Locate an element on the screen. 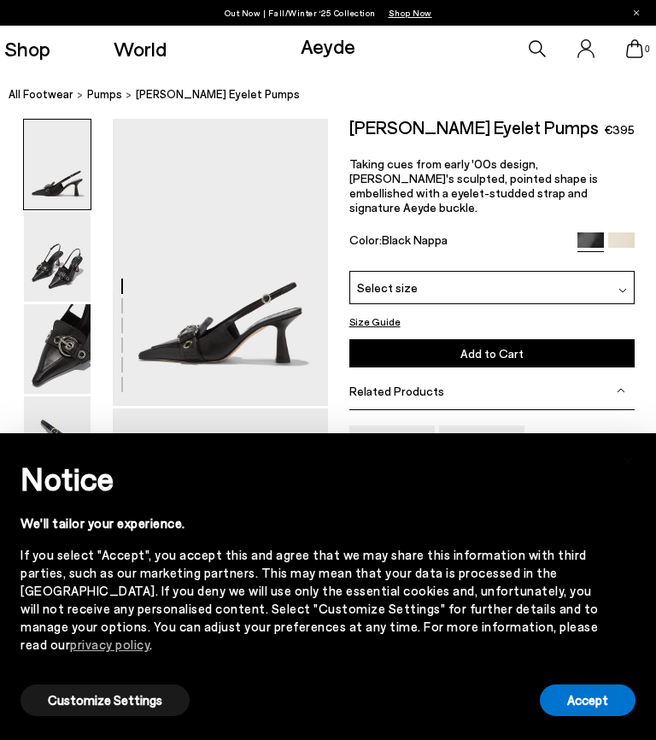 The image size is (656, 740). a: Aeyde is located at coordinates (328, 45).